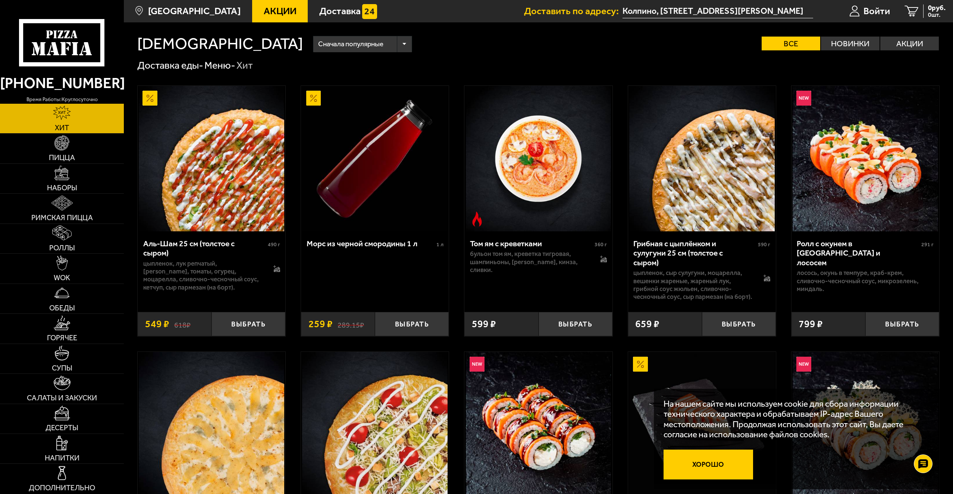  What do you see at coordinates (340, 11) in the screenshot?
I see `span: Доставка` at bounding box center [340, 11].